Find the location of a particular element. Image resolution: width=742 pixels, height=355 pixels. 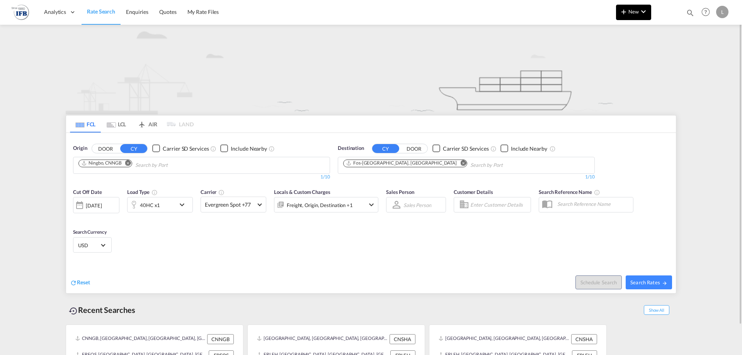

div: Freight Origin Destination Dock Stuffingicon-chevron-down is located at coordinates (326, 205).